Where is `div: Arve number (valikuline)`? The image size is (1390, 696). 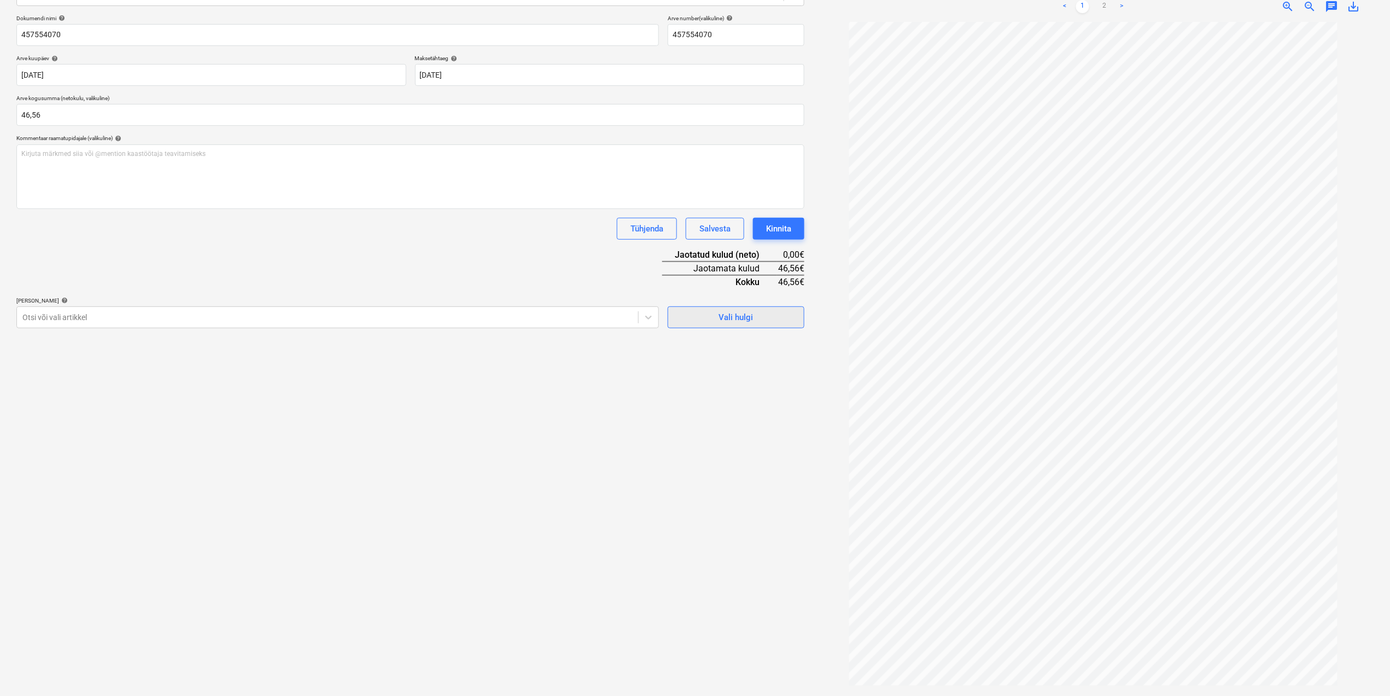
div: Arve number (valikuline) is located at coordinates (736, 18).